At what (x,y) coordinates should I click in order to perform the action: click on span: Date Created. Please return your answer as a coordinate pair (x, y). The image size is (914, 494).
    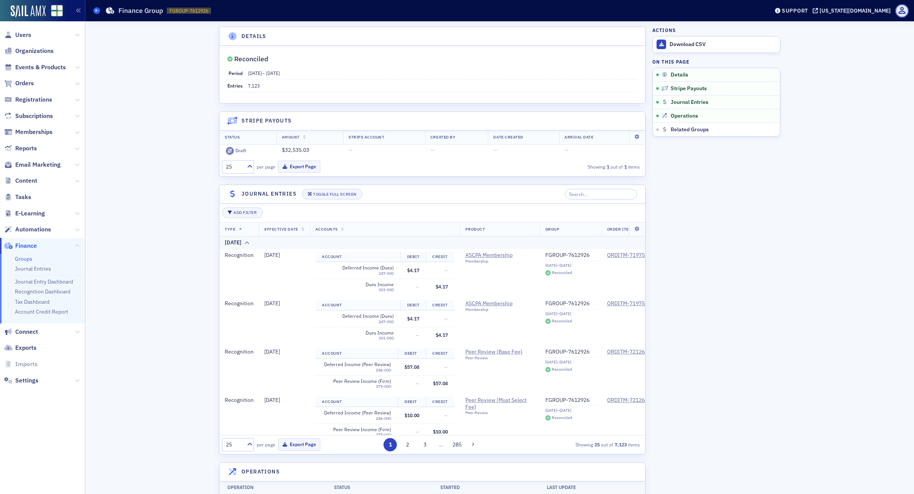
    Looking at the image, I should click on (508, 137).